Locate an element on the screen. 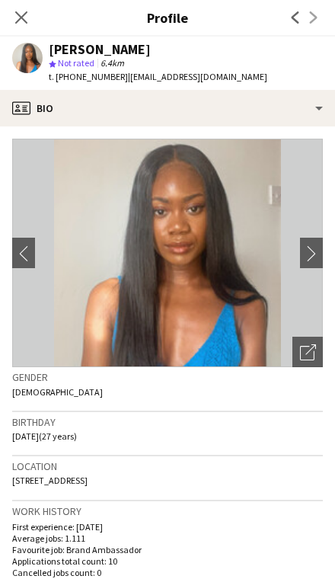 The image size is (335, 579). img: Crew avatar or photo is located at coordinates (168, 253).